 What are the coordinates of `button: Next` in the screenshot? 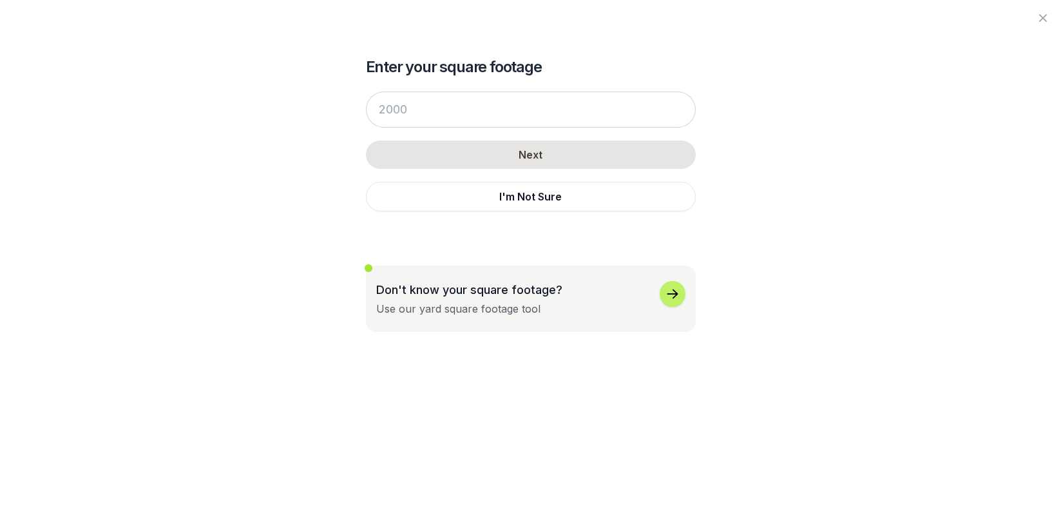 It's located at (531, 155).